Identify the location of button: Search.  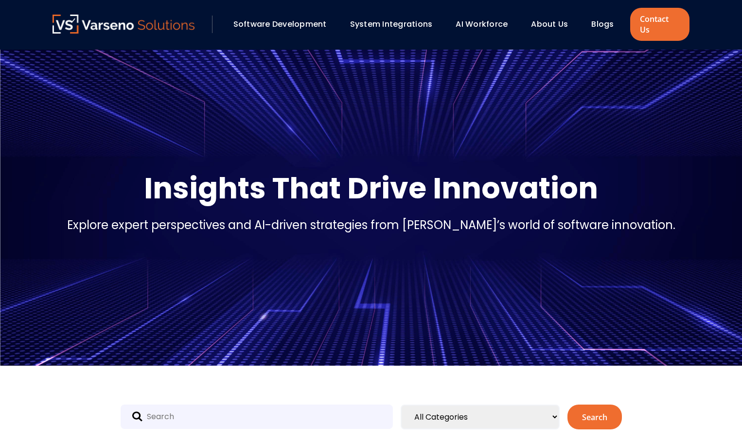
(595, 417).